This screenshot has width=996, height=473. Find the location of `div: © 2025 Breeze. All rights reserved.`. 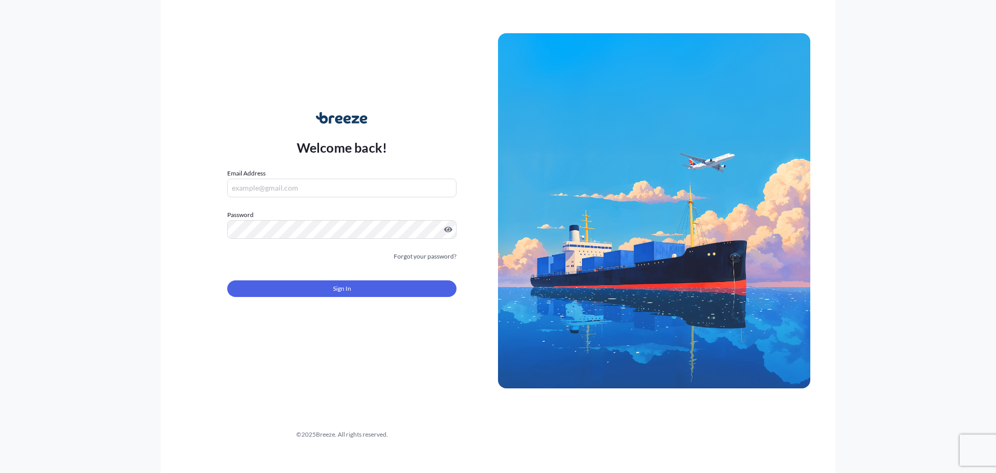

div: © 2025 Breeze. All rights reserved. is located at coordinates (342, 434).